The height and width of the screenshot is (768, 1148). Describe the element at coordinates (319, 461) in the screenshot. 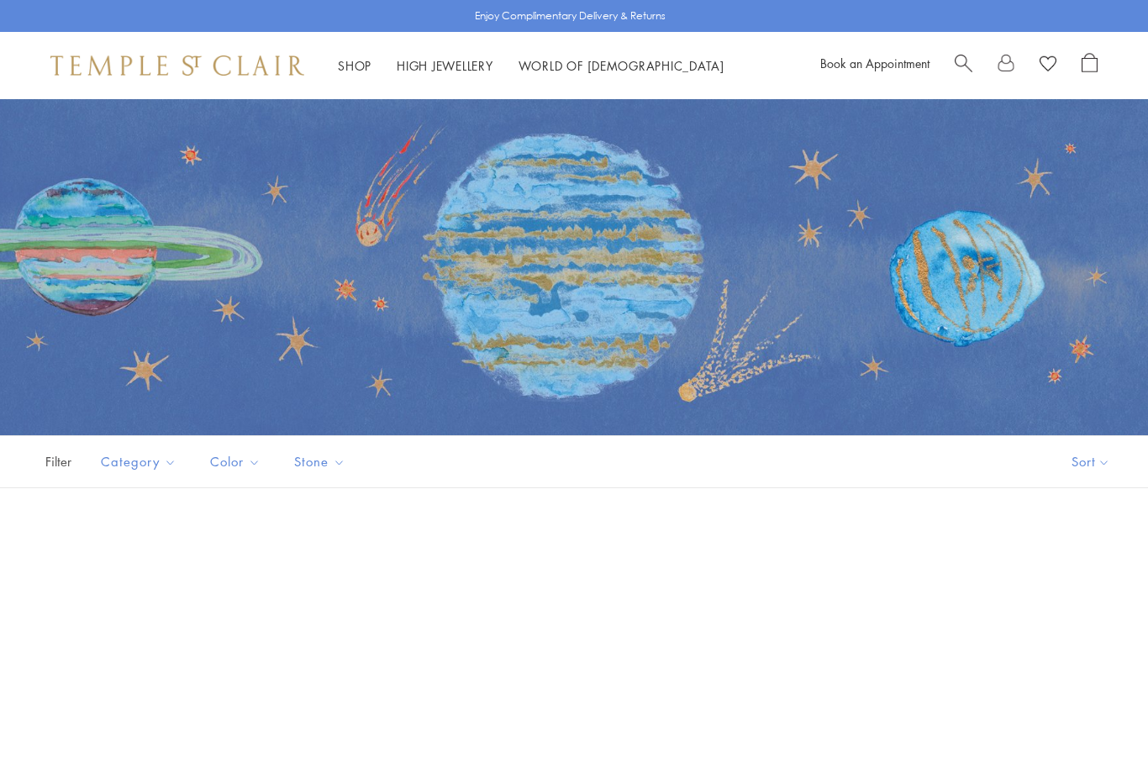

I see `button: Stone` at that location.